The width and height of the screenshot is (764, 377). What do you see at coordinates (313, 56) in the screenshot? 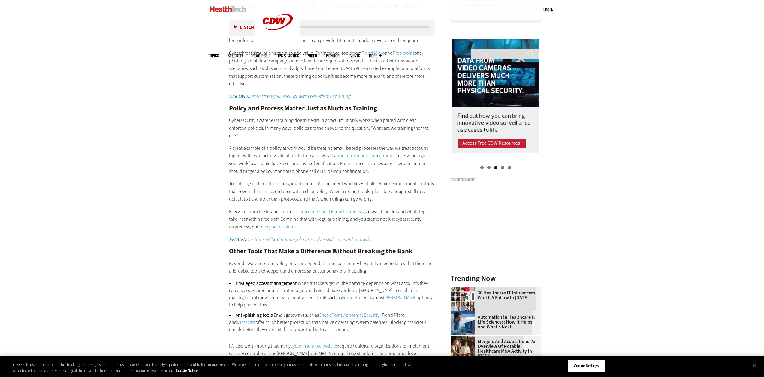
I see `a: Video` at bounding box center [313, 56].